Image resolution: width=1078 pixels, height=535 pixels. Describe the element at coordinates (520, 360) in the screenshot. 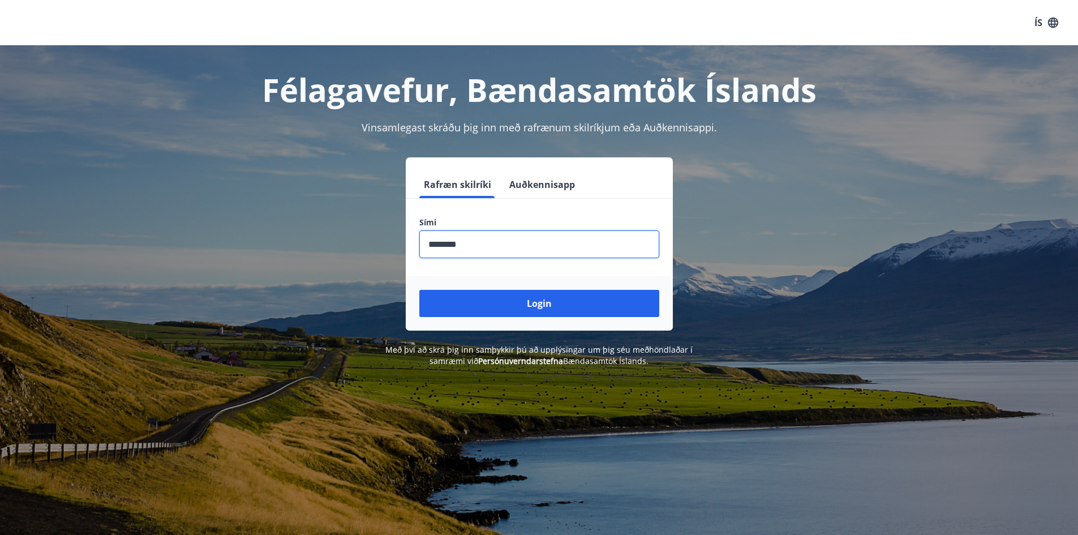

I see `a: Persónuverndarstefna` at that location.